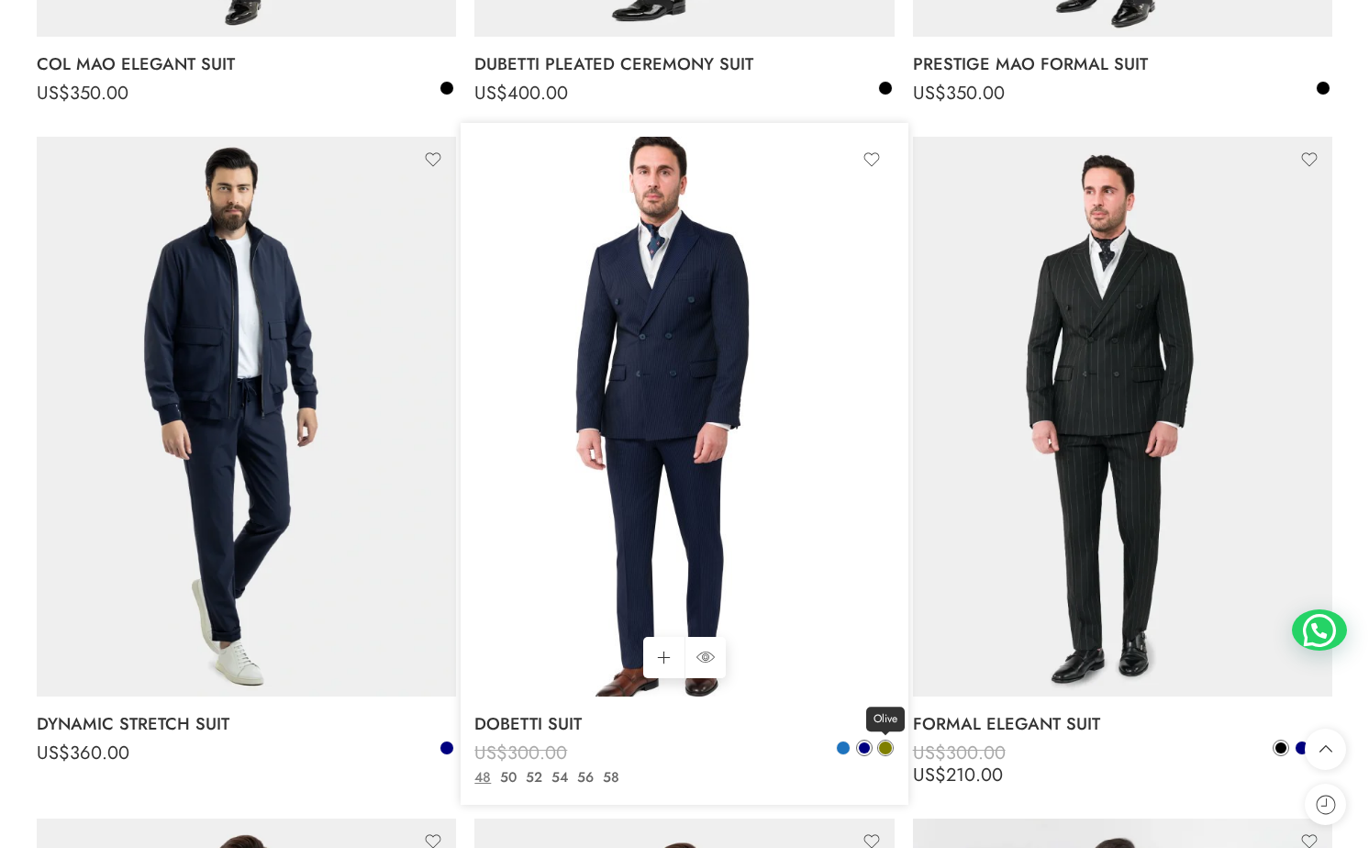 This screenshot has height=848, width=1369. What do you see at coordinates (534, 777) in the screenshot?
I see `a: 52` at bounding box center [534, 777].